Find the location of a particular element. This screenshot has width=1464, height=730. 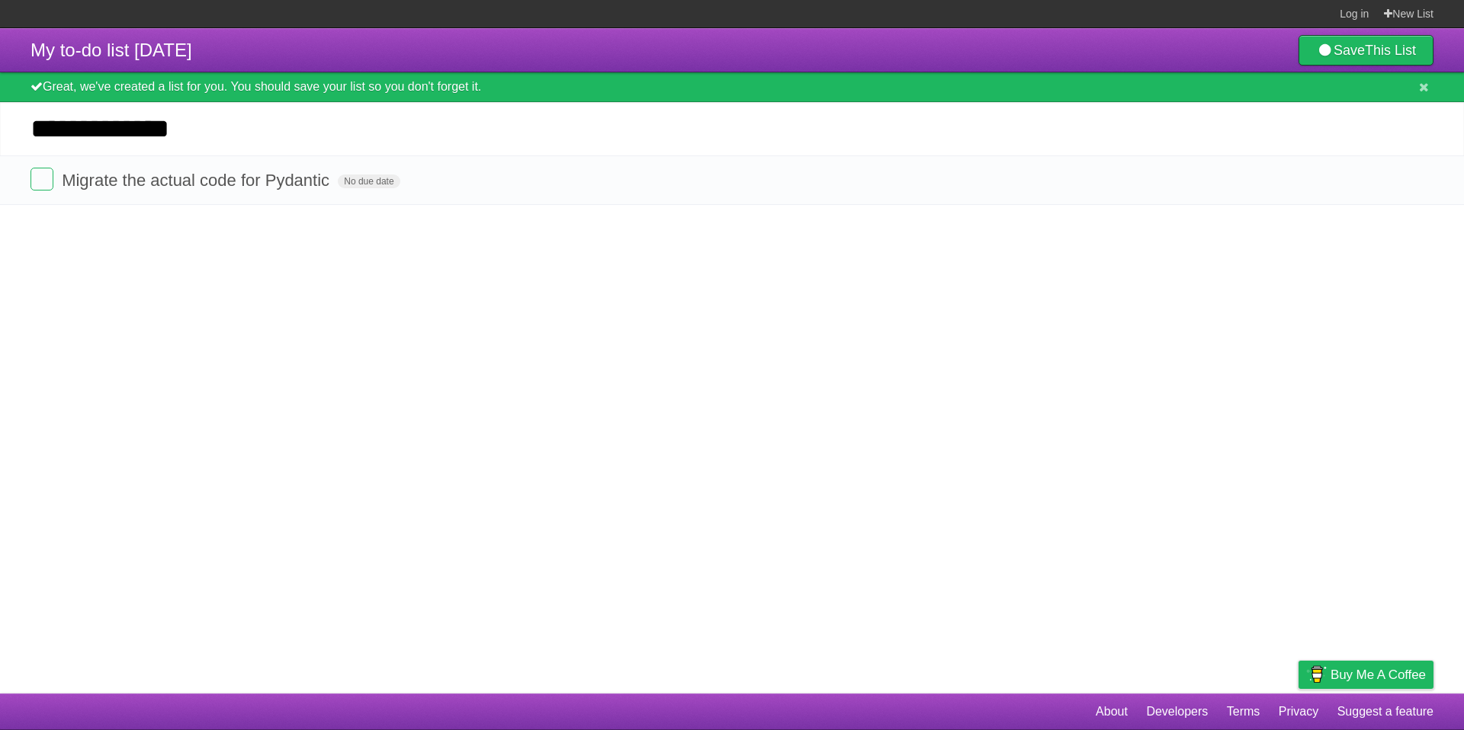

span: No due date is located at coordinates (368, 181).